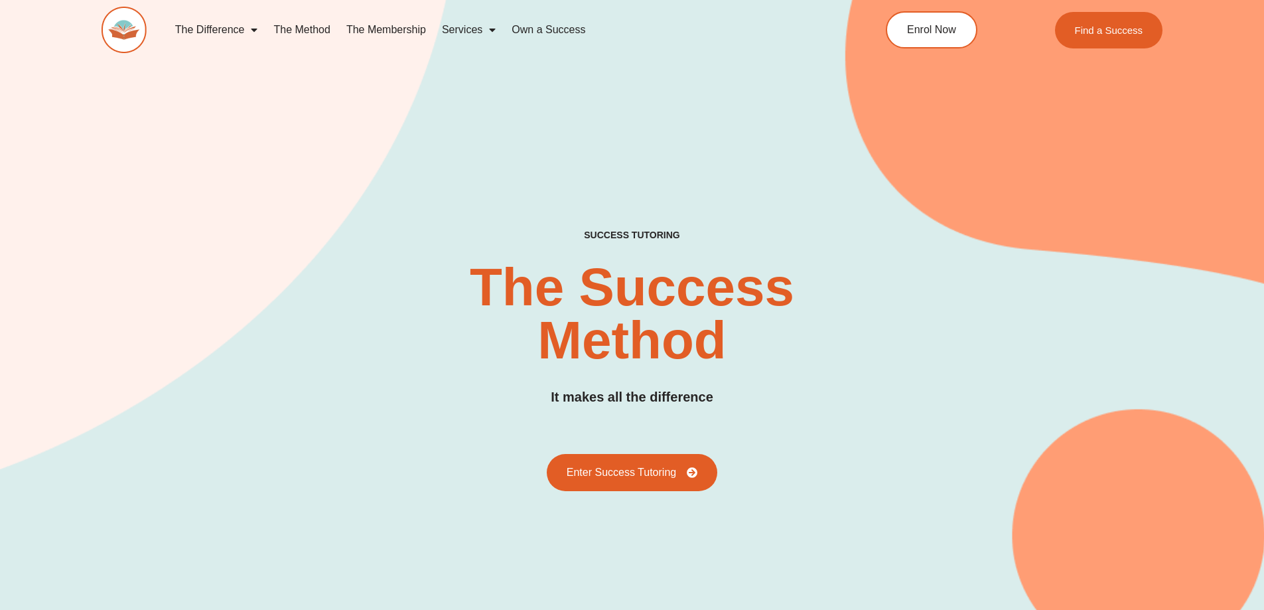 This screenshot has height=610, width=1264. I want to click on nav: Menu, so click(496, 30).